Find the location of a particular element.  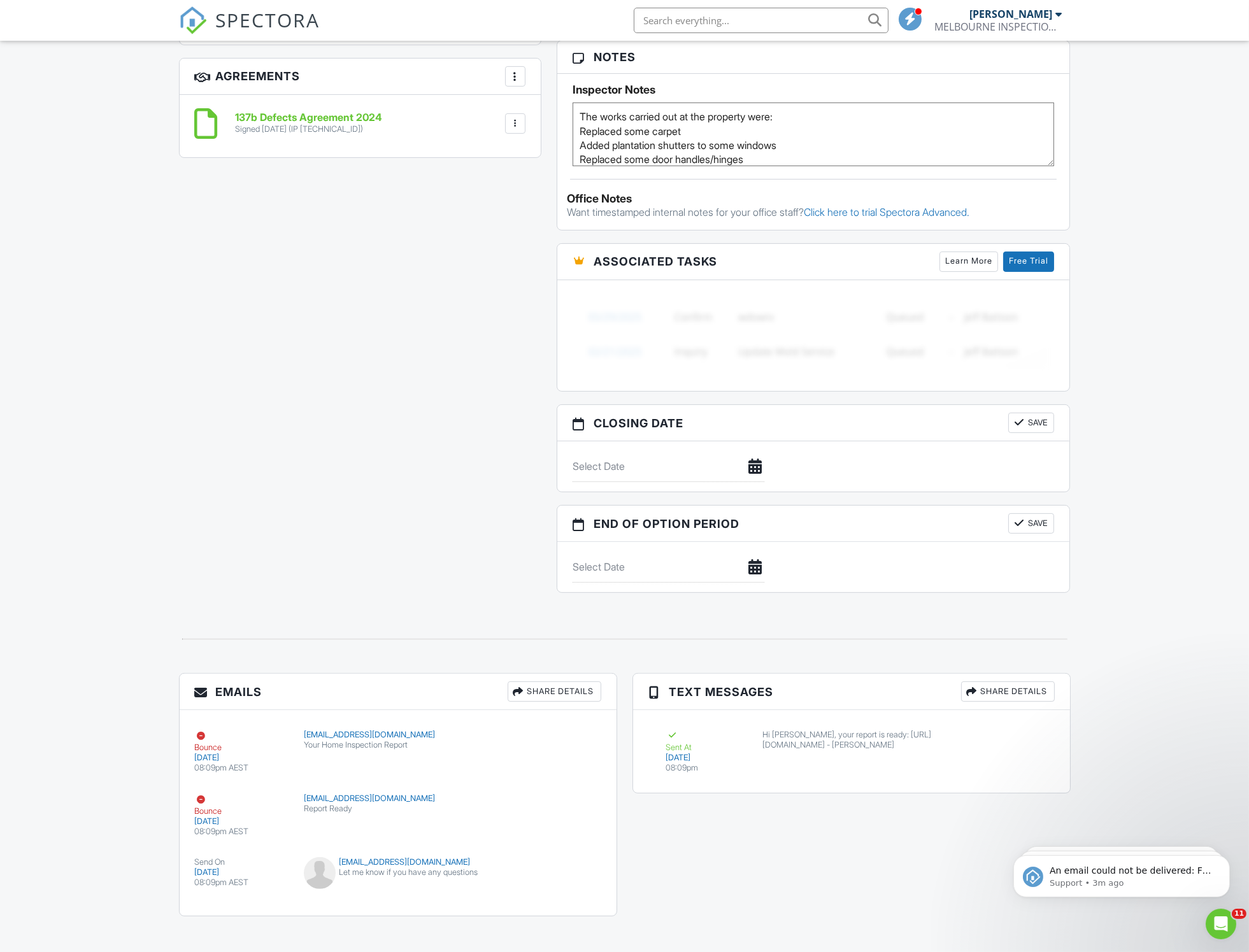

div: Send On is located at coordinates (242, 862).